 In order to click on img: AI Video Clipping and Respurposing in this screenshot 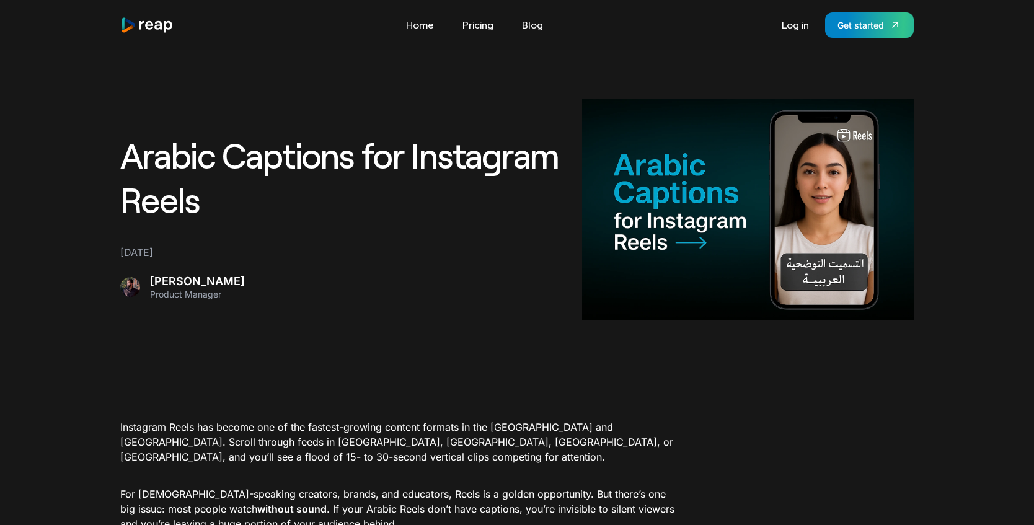, I will do `click(747, 209)`.